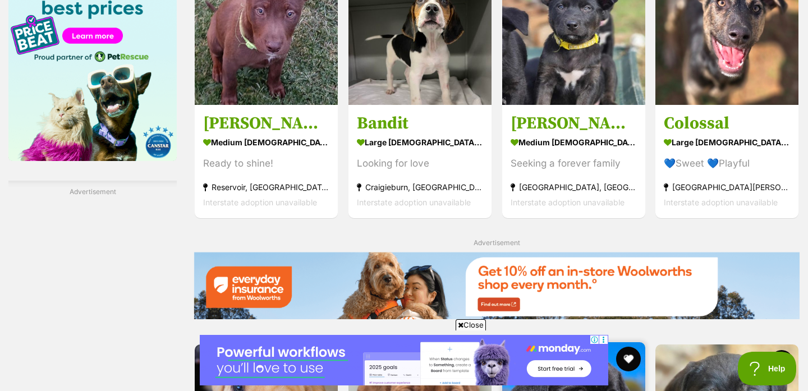  I want to click on div: Ready to shine!, so click(266, 163).